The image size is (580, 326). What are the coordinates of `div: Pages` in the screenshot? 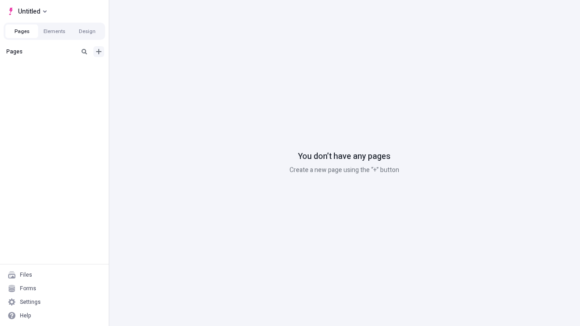 It's located at (41, 52).